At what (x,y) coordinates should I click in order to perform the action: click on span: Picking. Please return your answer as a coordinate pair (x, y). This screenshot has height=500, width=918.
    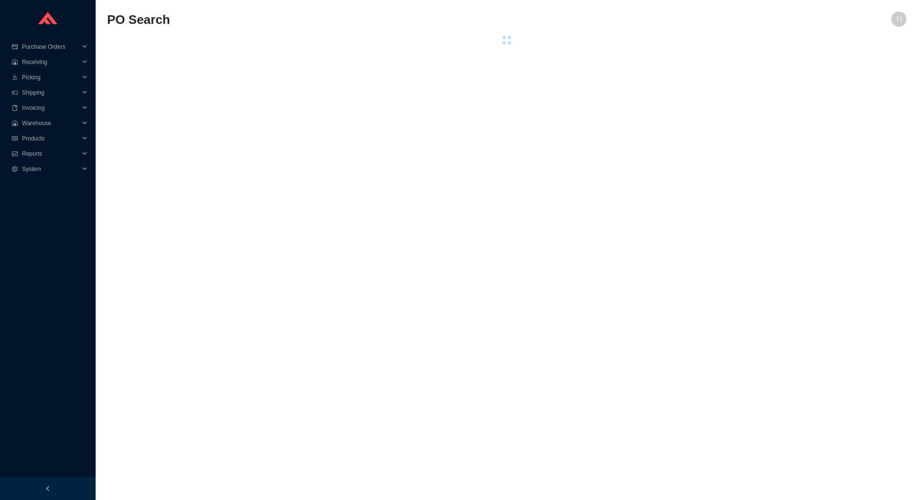
    Looking at the image, I should click on (51, 77).